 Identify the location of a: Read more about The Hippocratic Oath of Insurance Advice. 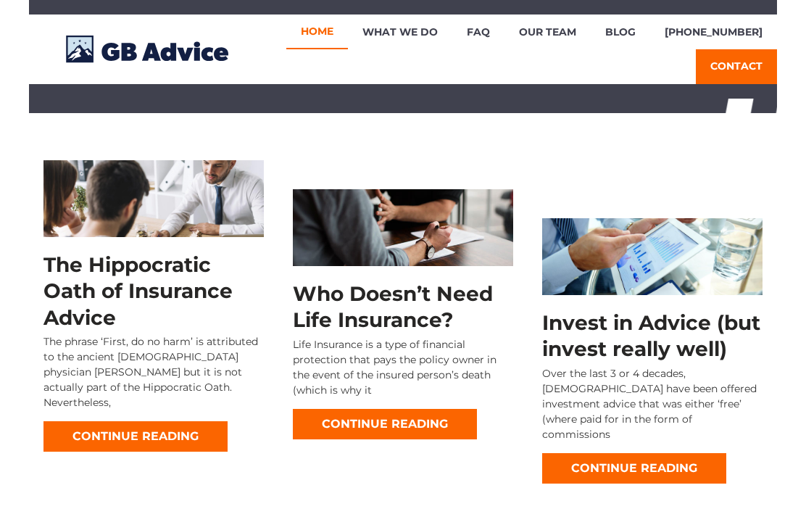
(136, 436).